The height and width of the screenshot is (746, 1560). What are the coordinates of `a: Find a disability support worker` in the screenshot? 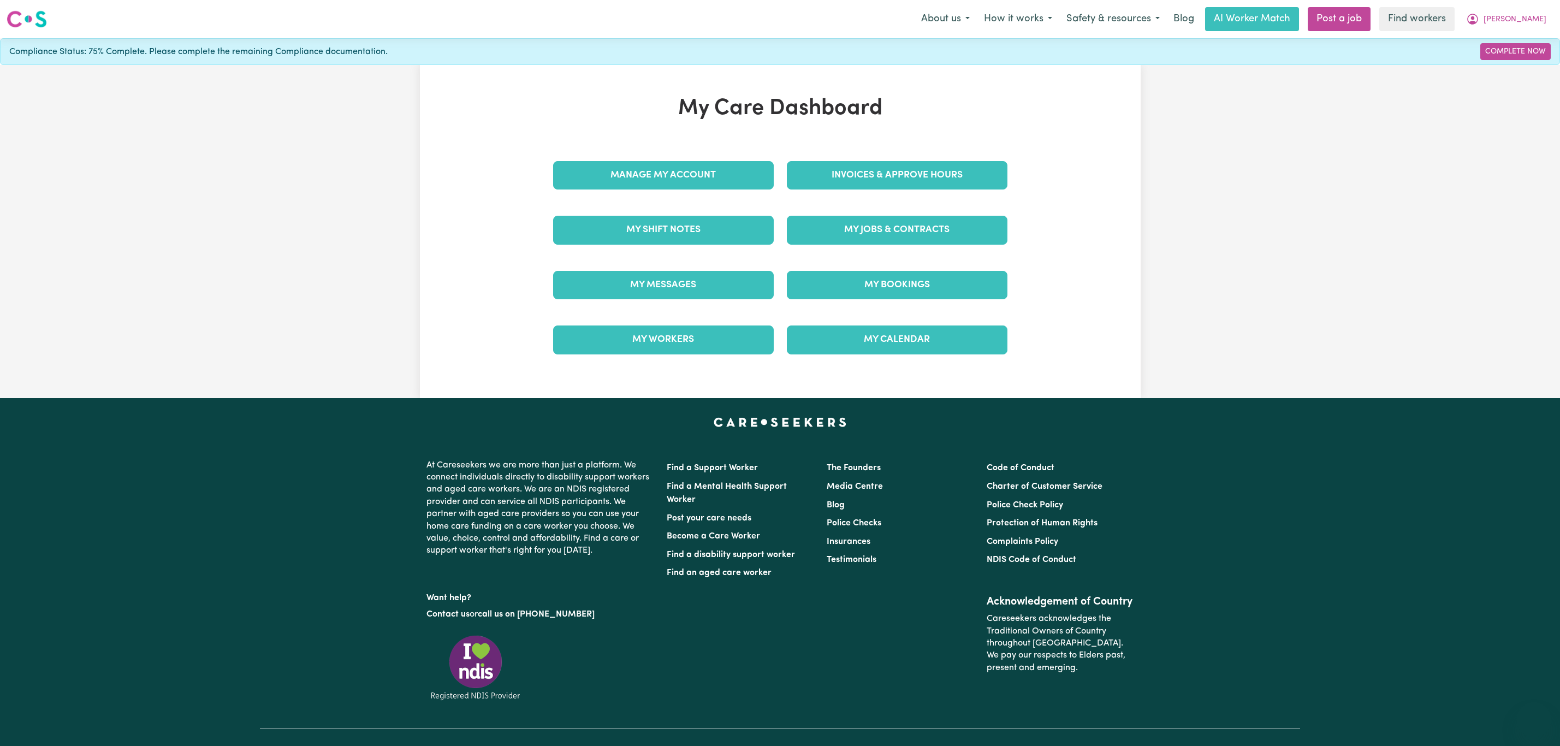 It's located at (731, 555).